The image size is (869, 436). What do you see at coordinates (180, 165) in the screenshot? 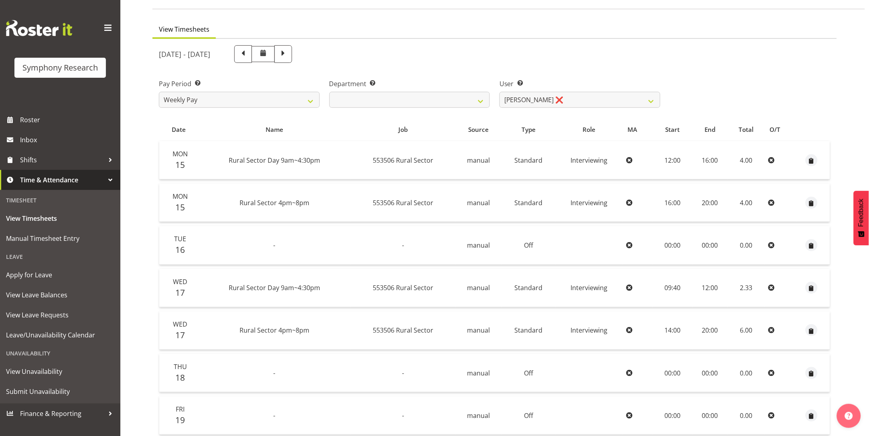
I see `span: 15` at bounding box center [180, 165].